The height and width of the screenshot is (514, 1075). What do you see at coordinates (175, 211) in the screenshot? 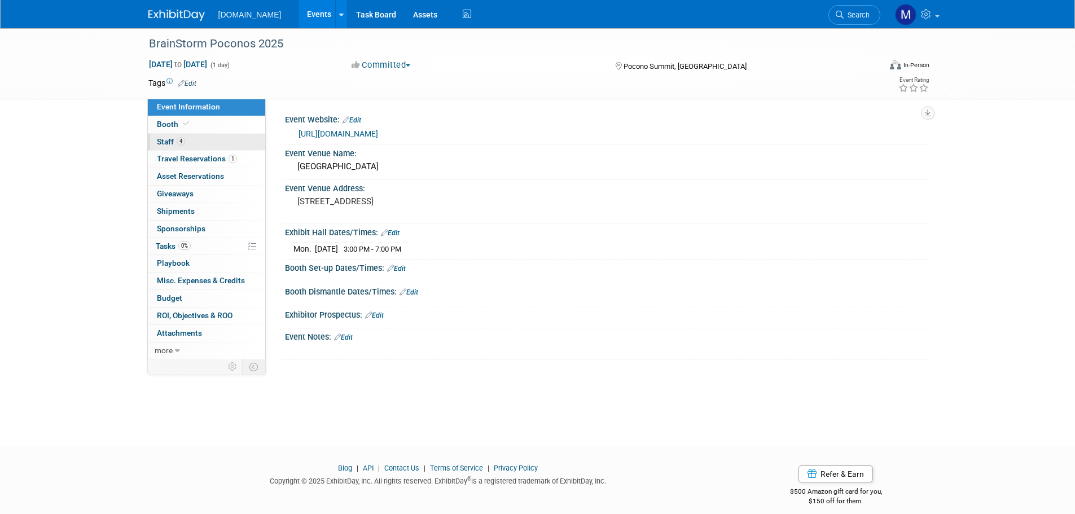
I see `span: Shipments` at bounding box center [175, 211].